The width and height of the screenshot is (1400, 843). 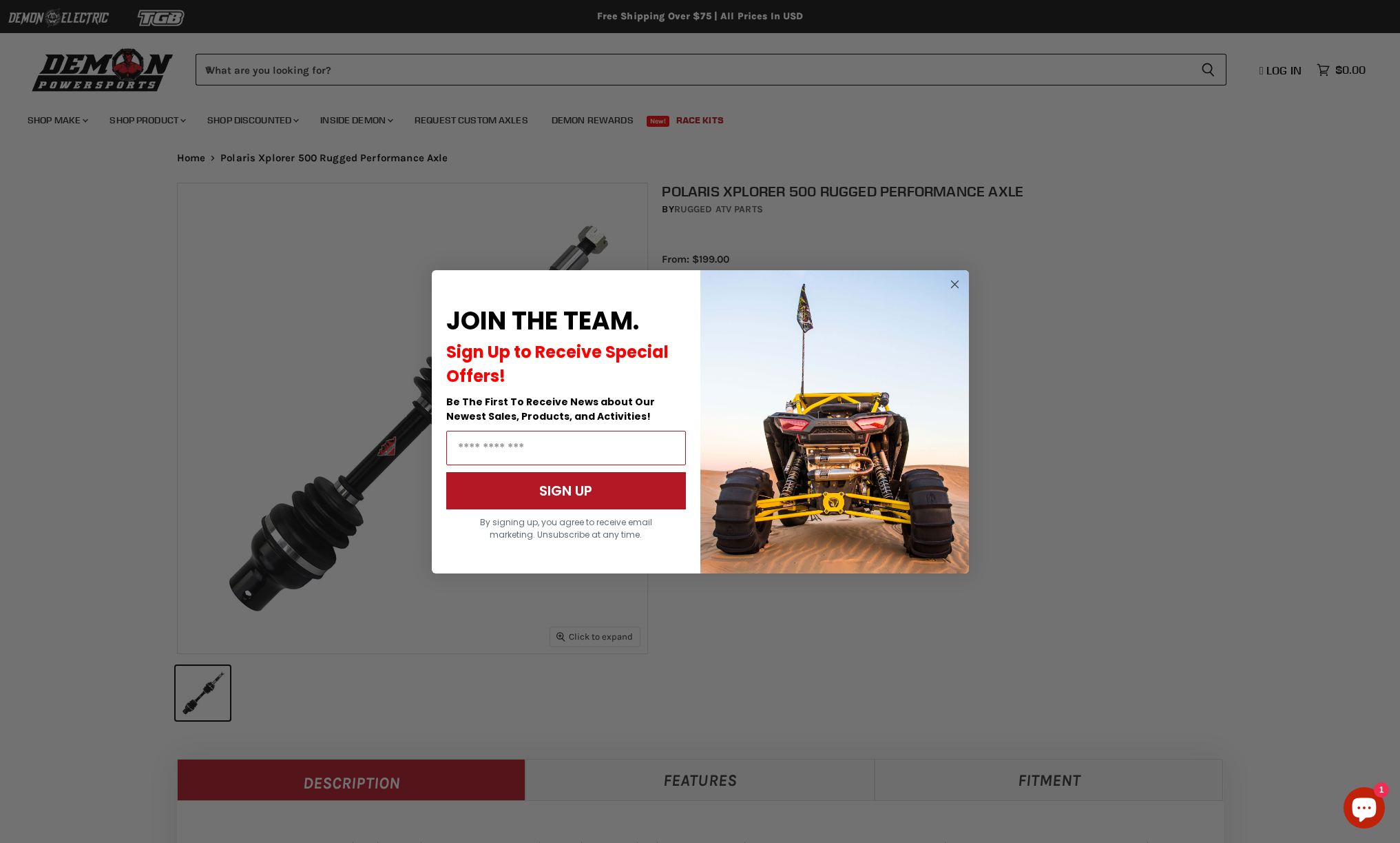 I want to click on button: SIGN UP, so click(x=566, y=491).